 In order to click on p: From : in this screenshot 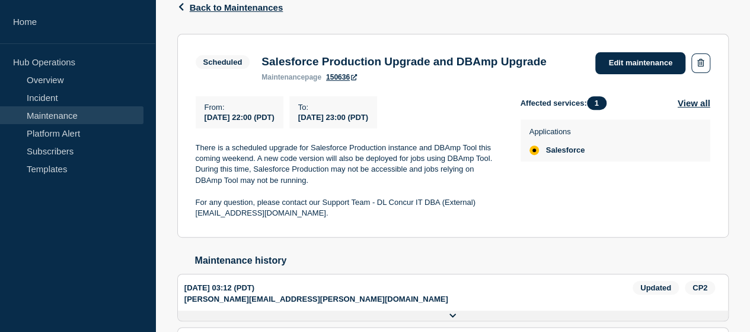, I will do `click(240, 107)`.